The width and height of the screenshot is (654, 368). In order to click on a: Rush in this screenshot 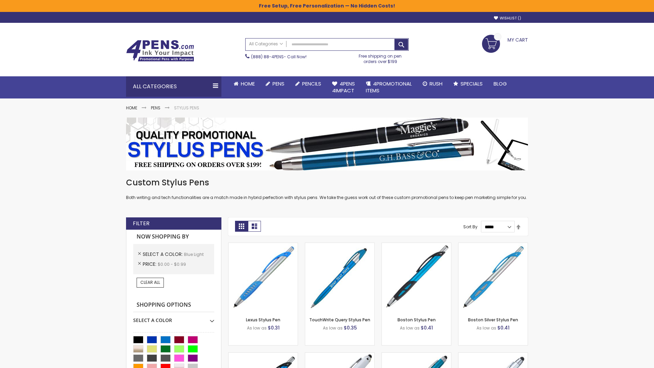, I will do `click(433, 84)`.